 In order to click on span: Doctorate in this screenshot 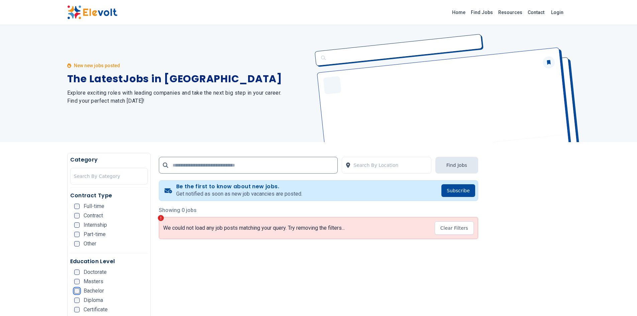, I will do `click(95, 272)`.